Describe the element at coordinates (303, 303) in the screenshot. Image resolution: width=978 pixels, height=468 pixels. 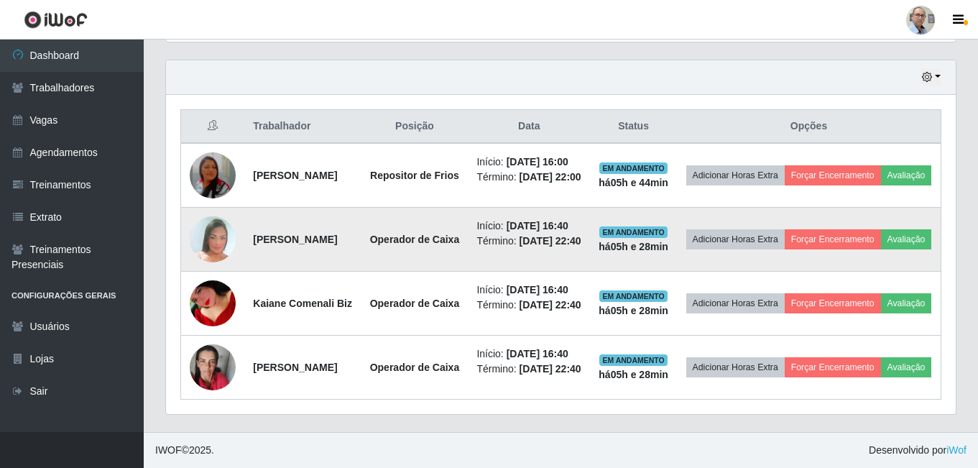
I see `strong: Kaiane Comenali Biz` at that location.